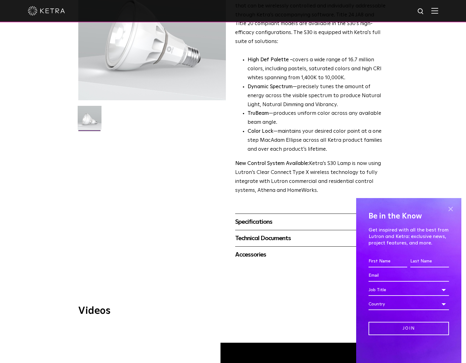 This screenshot has height=363, width=466. I want to click on strong: TruBeam, so click(258, 113).